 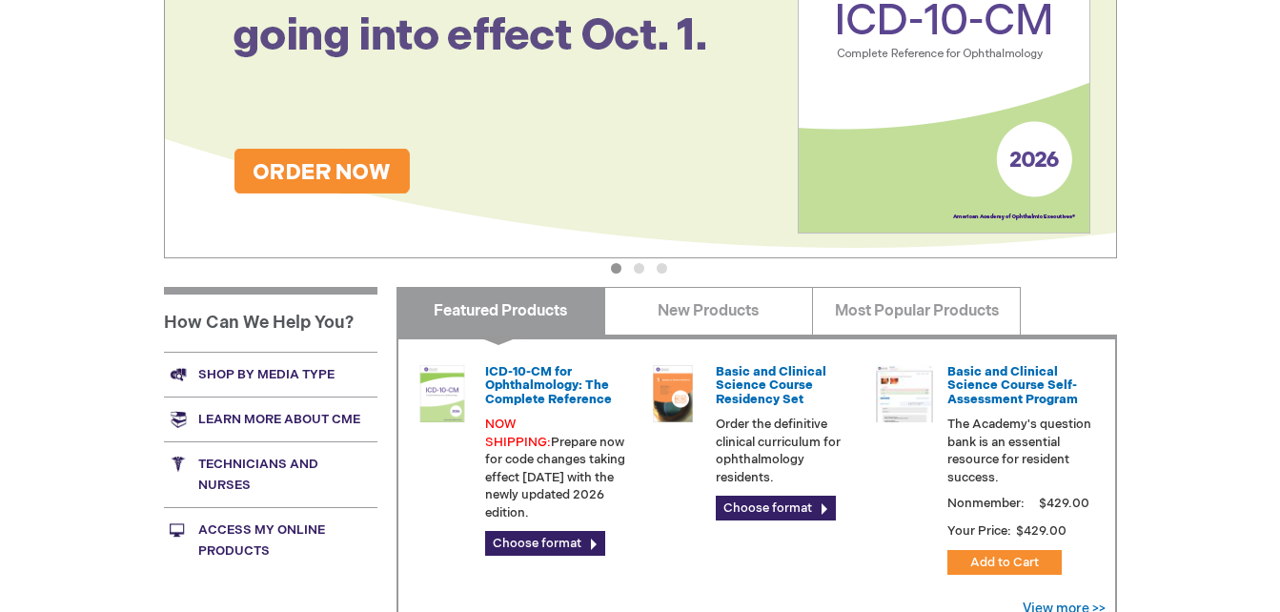 What do you see at coordinates (986, 503) in the screenshot?
I see `strong: Nonmember:` at bounding box center [986, 503].